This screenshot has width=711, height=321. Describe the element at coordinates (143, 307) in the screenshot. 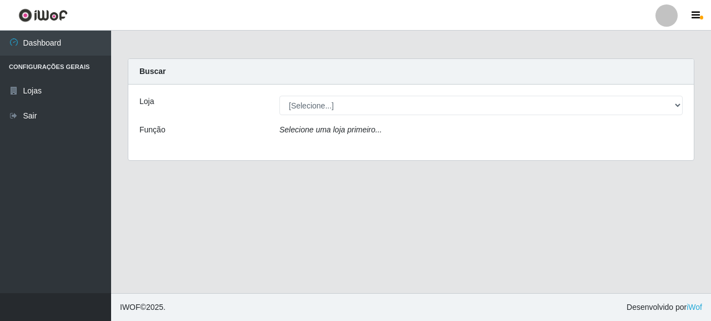

I see `span: © 2025 .` at that location.